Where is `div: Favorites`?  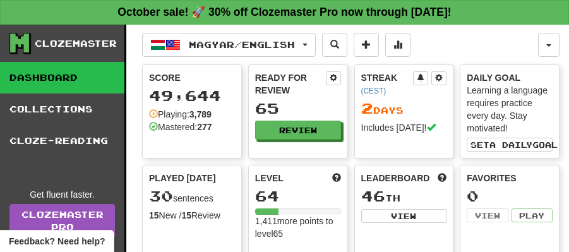 div: Favorites is located at coordinates (510, 178).